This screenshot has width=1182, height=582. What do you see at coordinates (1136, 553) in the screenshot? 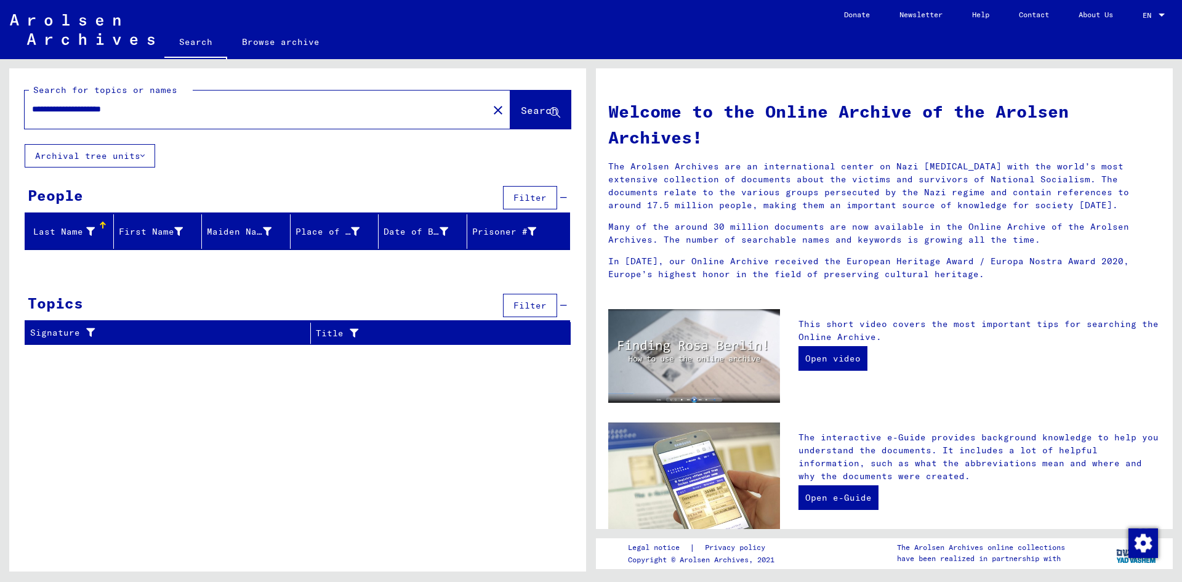
I see `img: yv_logo.png` at bounding box center [1136, 553].